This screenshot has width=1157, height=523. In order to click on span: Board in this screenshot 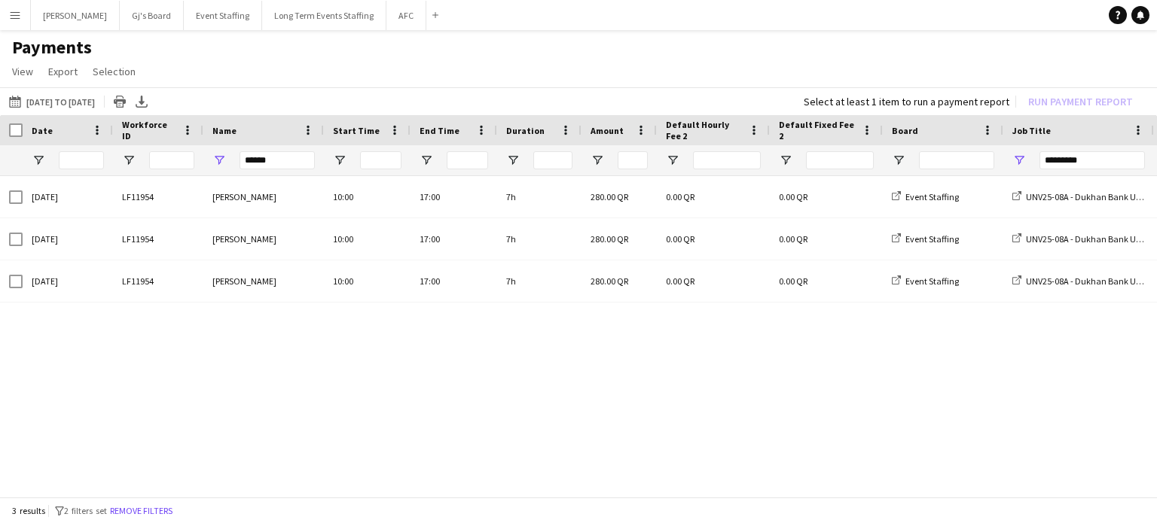, I will do `click(905, 130)`.